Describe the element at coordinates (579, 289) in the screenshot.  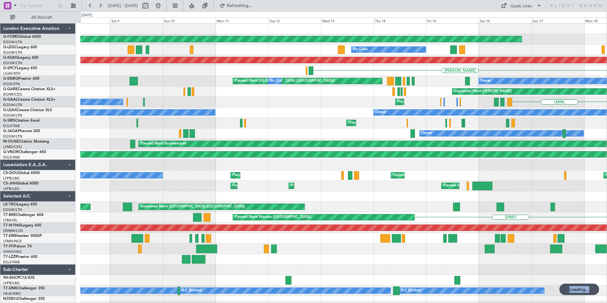
I see `div: Loading...` at that location.